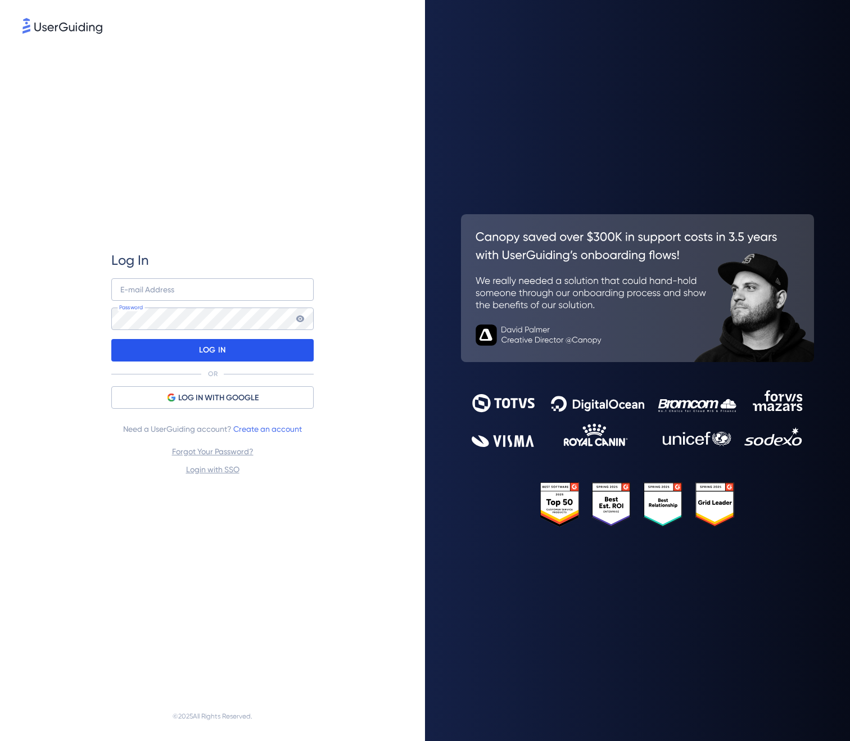 This screenshot has height=741, width=850. What do you see at coordinates (213, 429) in the screenshot?
I see `span: Need a UserGuiding account?` at bounding box center [213, 429].